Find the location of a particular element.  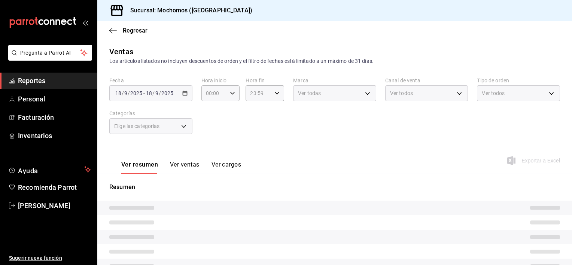

div: Ventas is located at coordinates (121, 52).